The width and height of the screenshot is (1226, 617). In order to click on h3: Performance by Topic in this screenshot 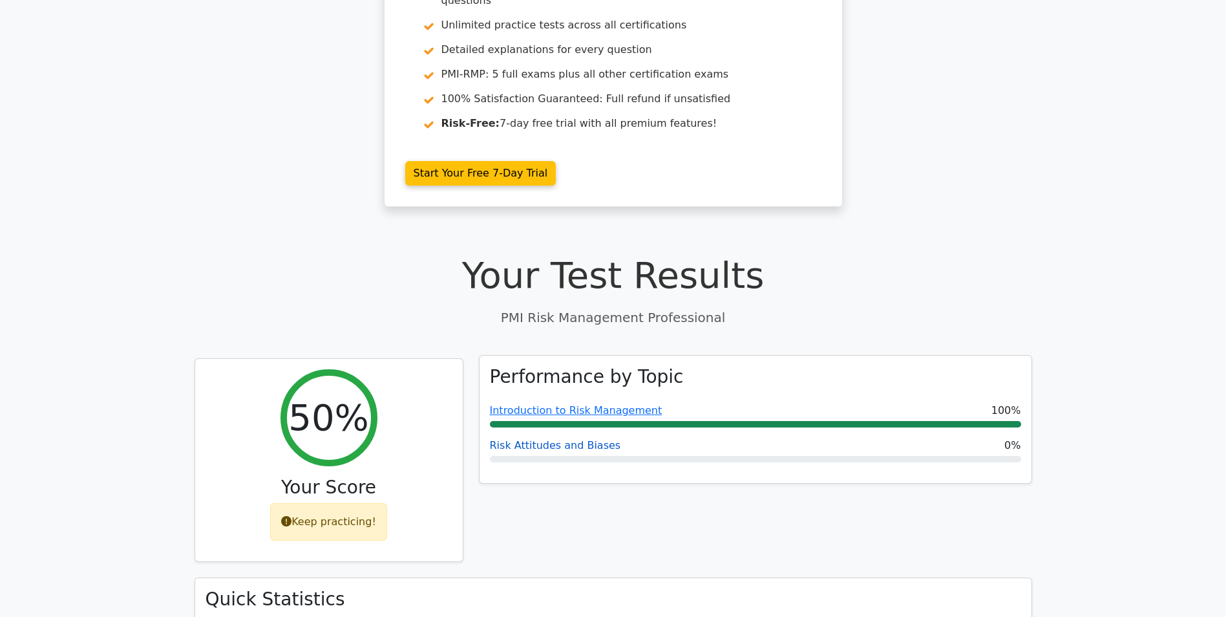, I will do `click(587, 377)`.